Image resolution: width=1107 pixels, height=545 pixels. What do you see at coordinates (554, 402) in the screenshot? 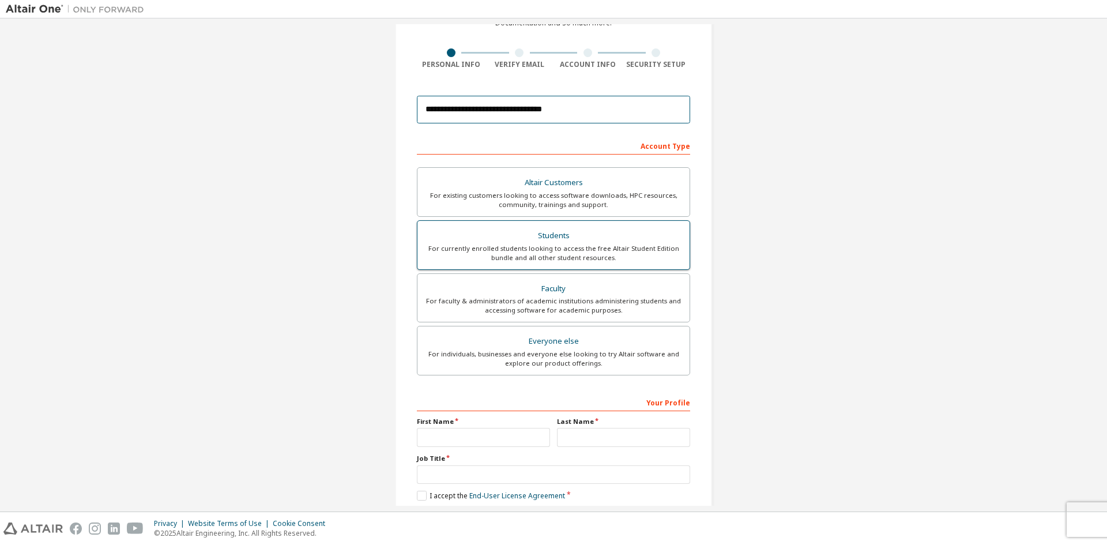
I see `div: Your Profile` at bounding box center [554, 402].